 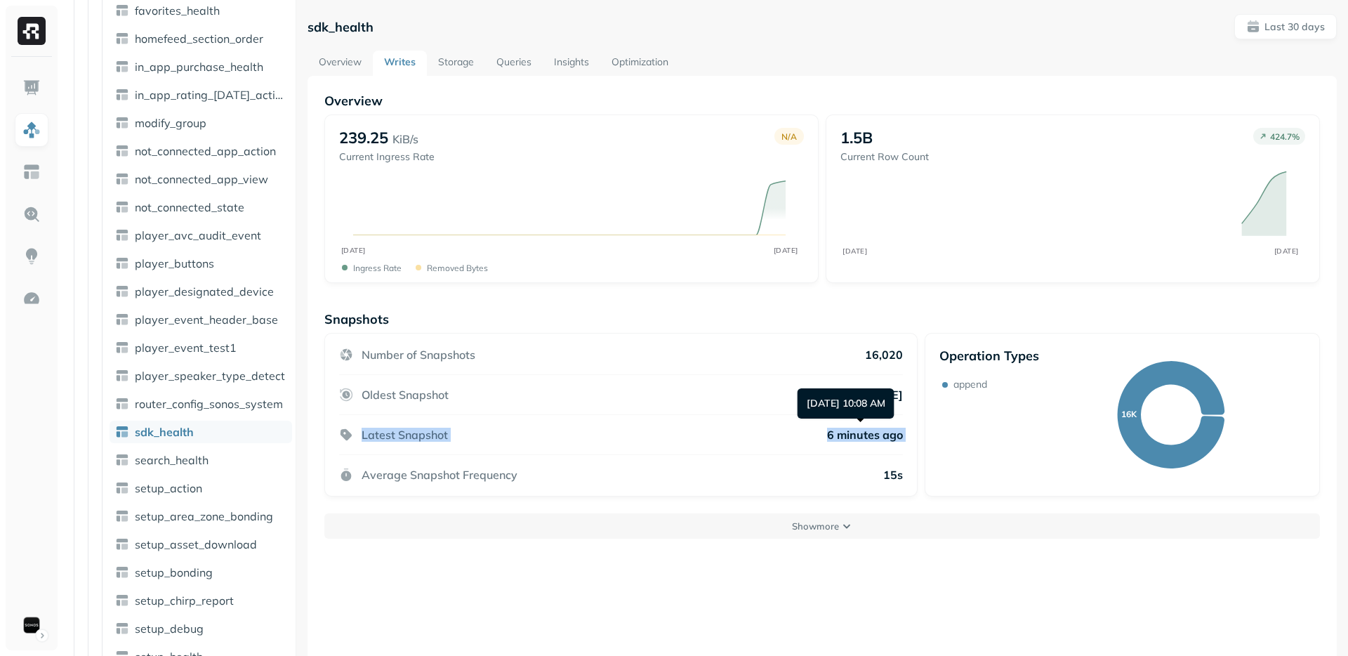 What do you see at coordinates (171, 123) in the screenshot?
I see `span: modify_group` at bounding box center [171, 123].